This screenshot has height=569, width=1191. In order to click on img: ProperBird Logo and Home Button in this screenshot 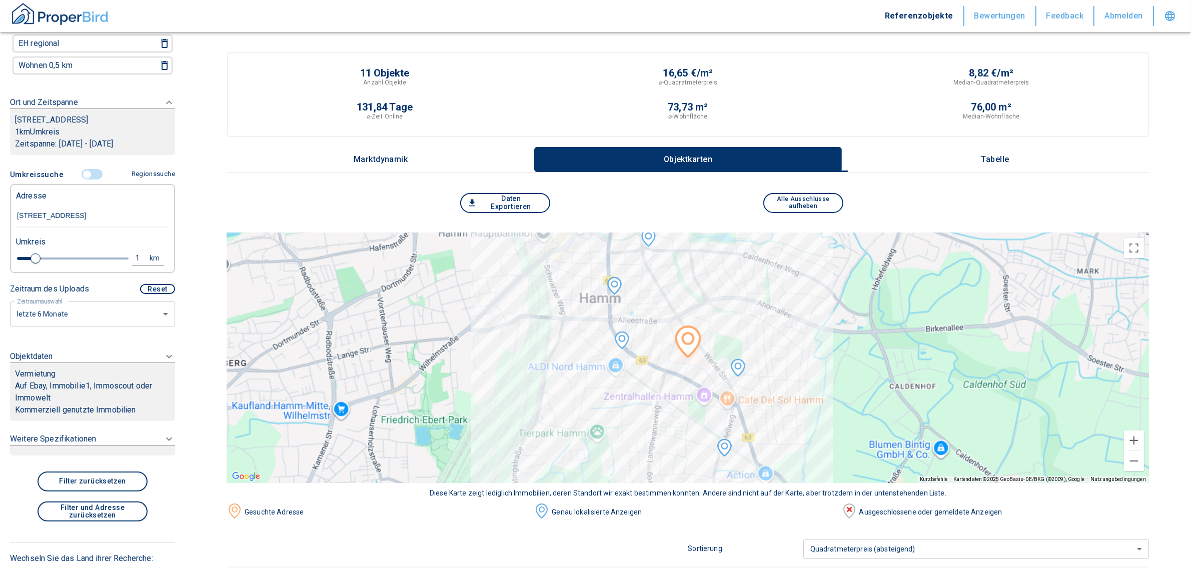, I will do `click(60, 14)`.